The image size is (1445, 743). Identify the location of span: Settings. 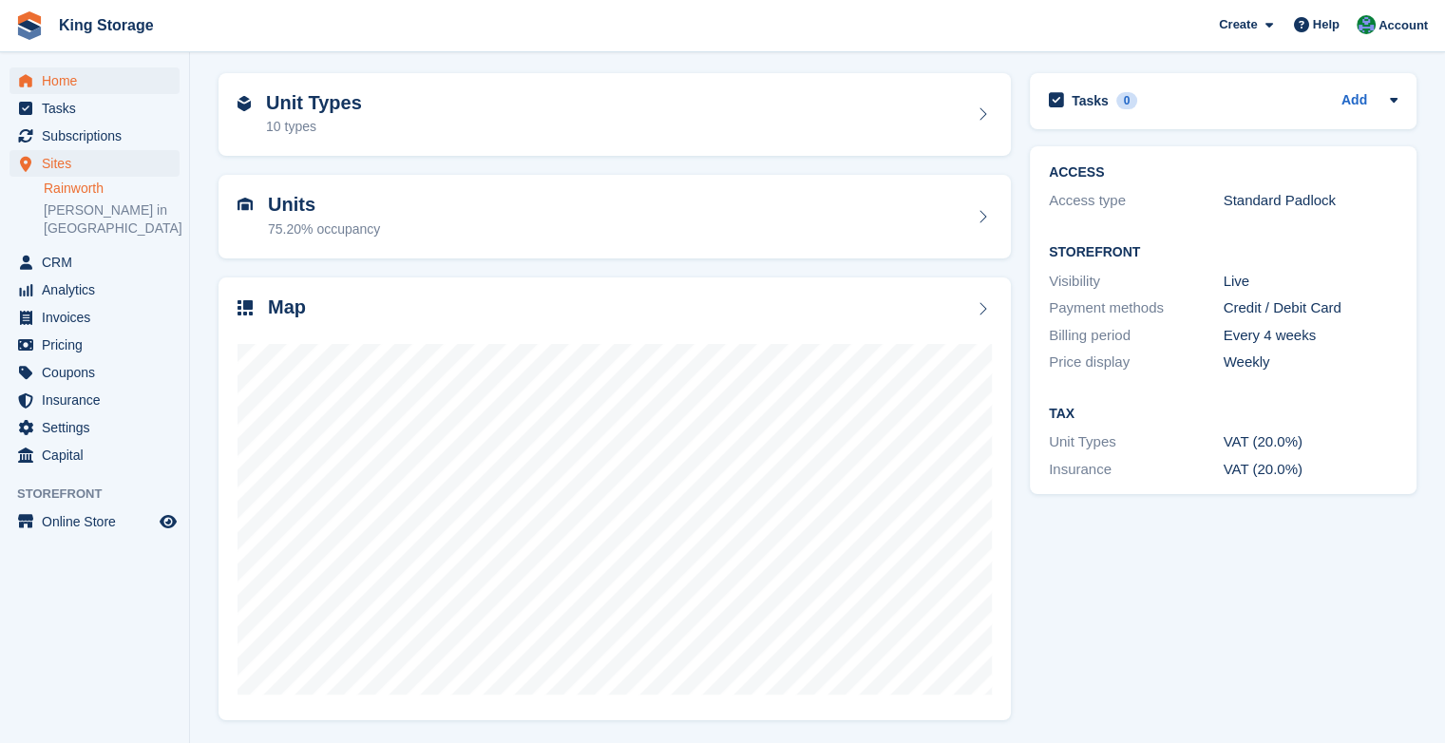
(99, 428).